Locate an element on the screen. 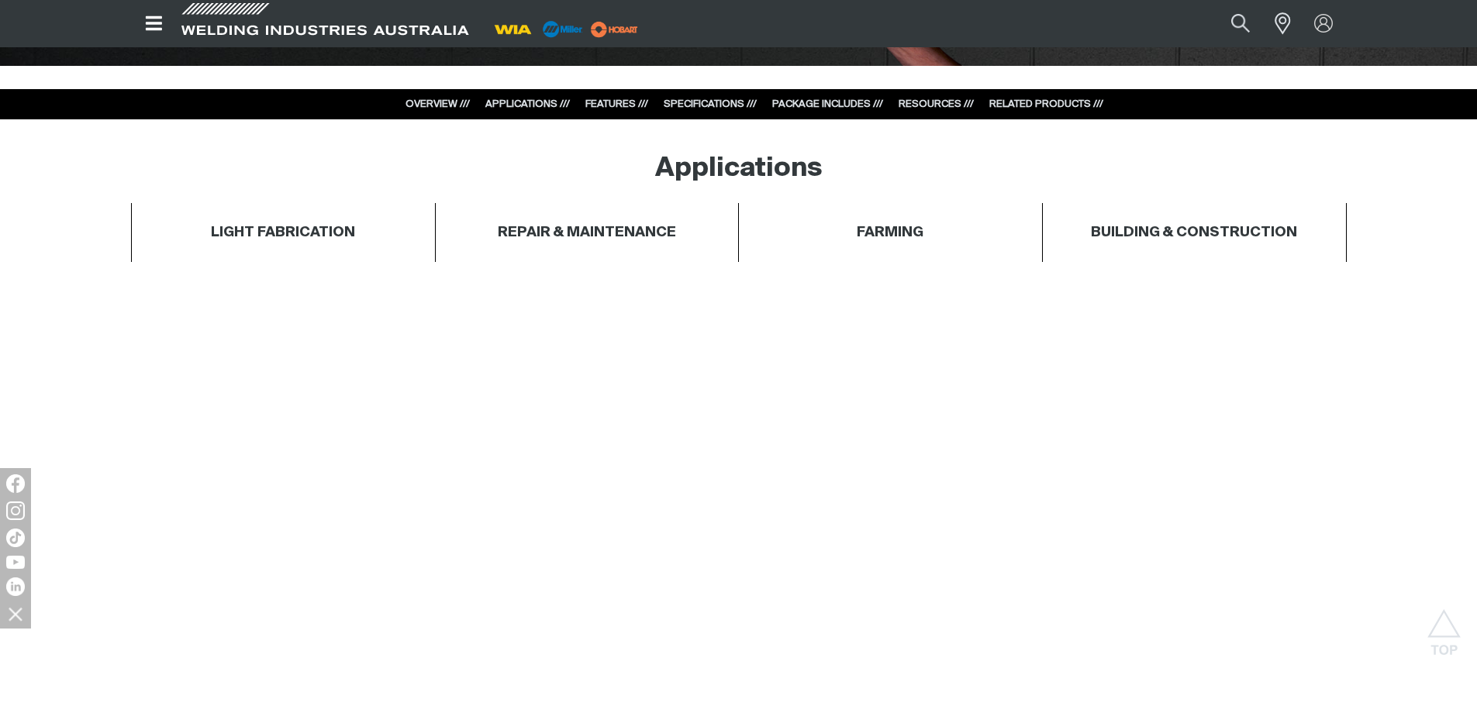  button: Scroll to top is located at coordinates (1443, 626).